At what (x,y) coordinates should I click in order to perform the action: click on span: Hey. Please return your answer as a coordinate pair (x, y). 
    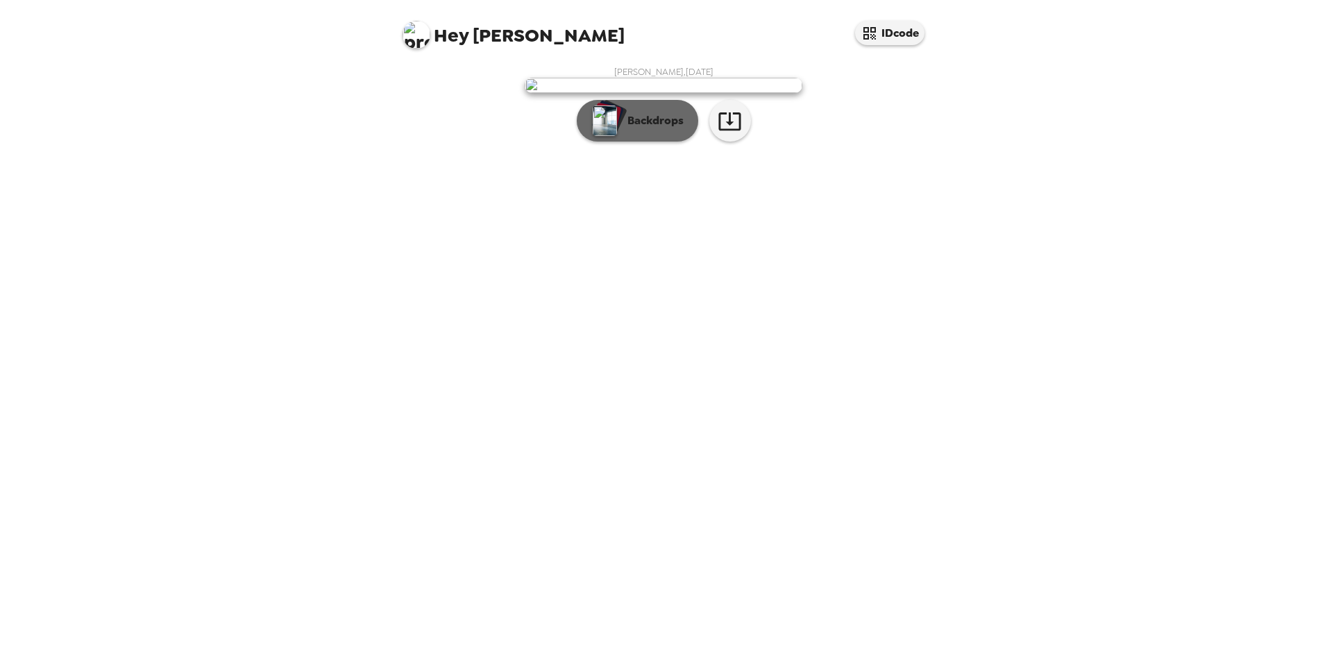
    Looking at the image, I should click on (451, 35).